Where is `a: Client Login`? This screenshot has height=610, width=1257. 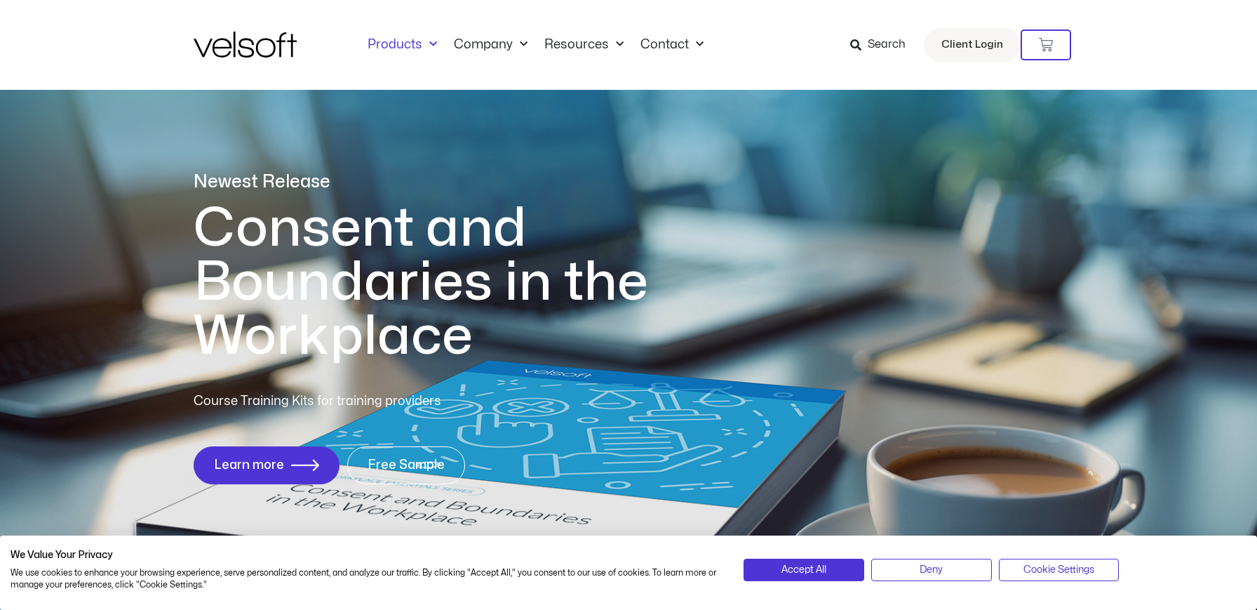 a: Client Login is located at coordinates (972, 45).